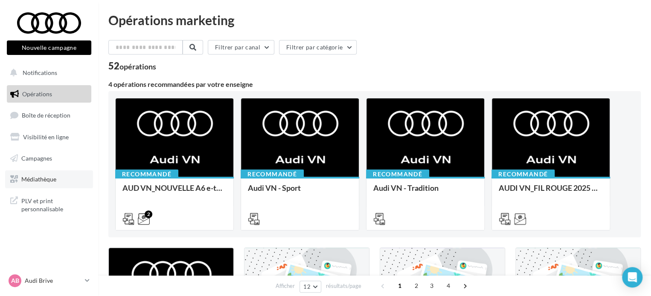 The image size is (651, 296). Describe the element at coordinates (49, 204) in the screenshot. I see `a: PLV et print personnalisable` at that location.